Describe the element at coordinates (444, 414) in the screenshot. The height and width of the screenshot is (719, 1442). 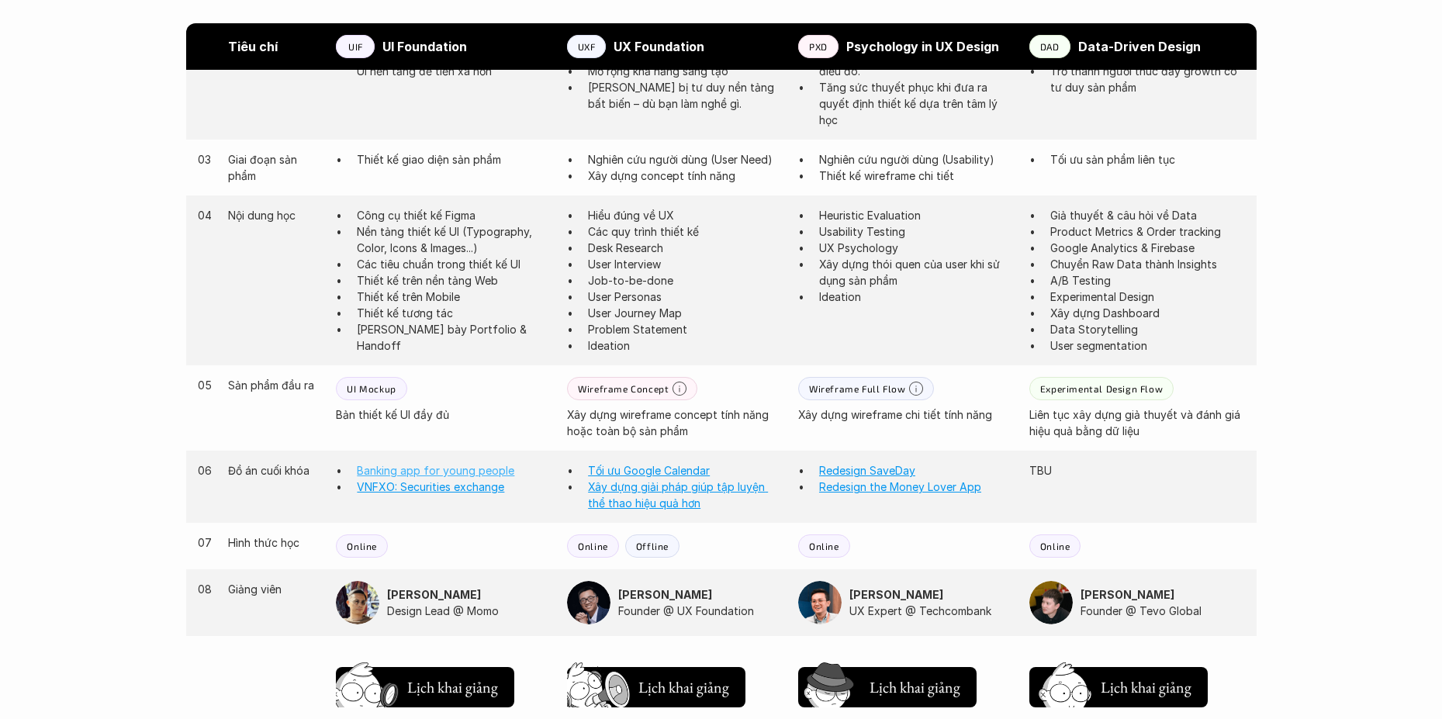
I see `p: Bản thiết kế UI đầy đủ` at that location.